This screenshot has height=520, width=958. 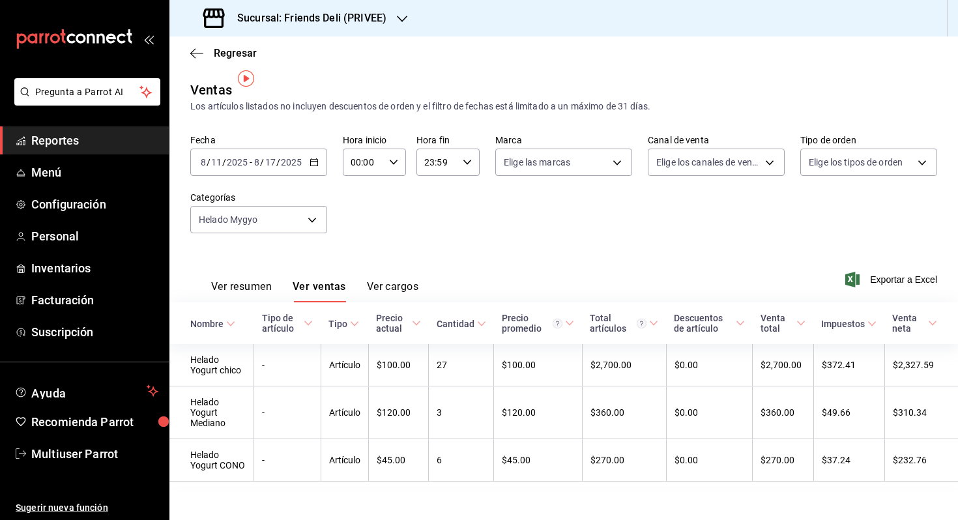 I want to click on a: Pregunta a Parrot AI, so click(x=85, y=101).